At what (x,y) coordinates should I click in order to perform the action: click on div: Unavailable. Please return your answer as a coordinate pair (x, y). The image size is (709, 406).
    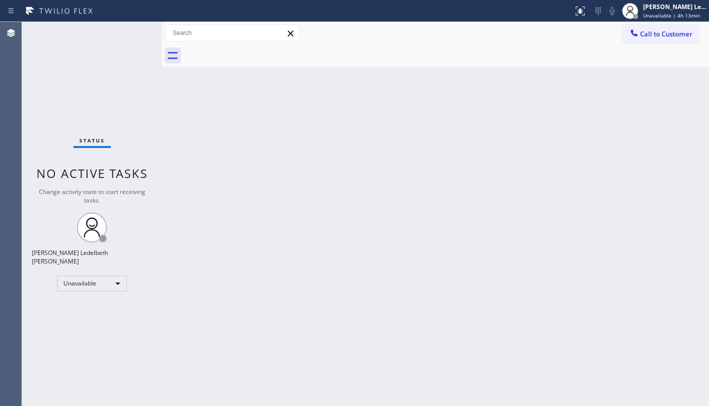
    Looking at the image, I should click on (92, 283).